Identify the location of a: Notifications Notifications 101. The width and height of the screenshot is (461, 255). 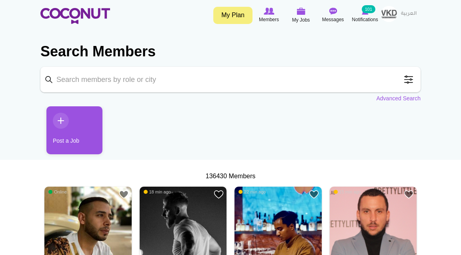
(365, 15).